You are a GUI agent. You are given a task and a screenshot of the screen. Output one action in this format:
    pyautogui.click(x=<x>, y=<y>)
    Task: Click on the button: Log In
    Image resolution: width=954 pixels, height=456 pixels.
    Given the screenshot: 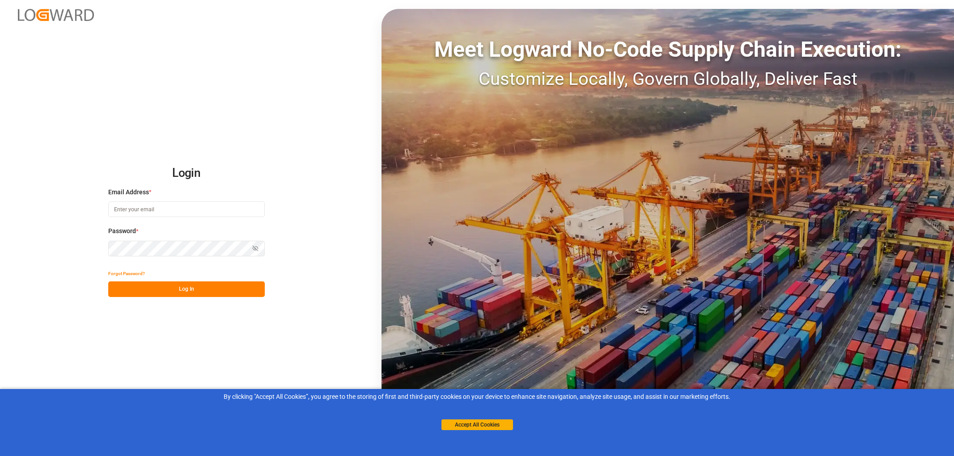 What is the action you would take?
    pyautogui.click(x=186, y=289)
    